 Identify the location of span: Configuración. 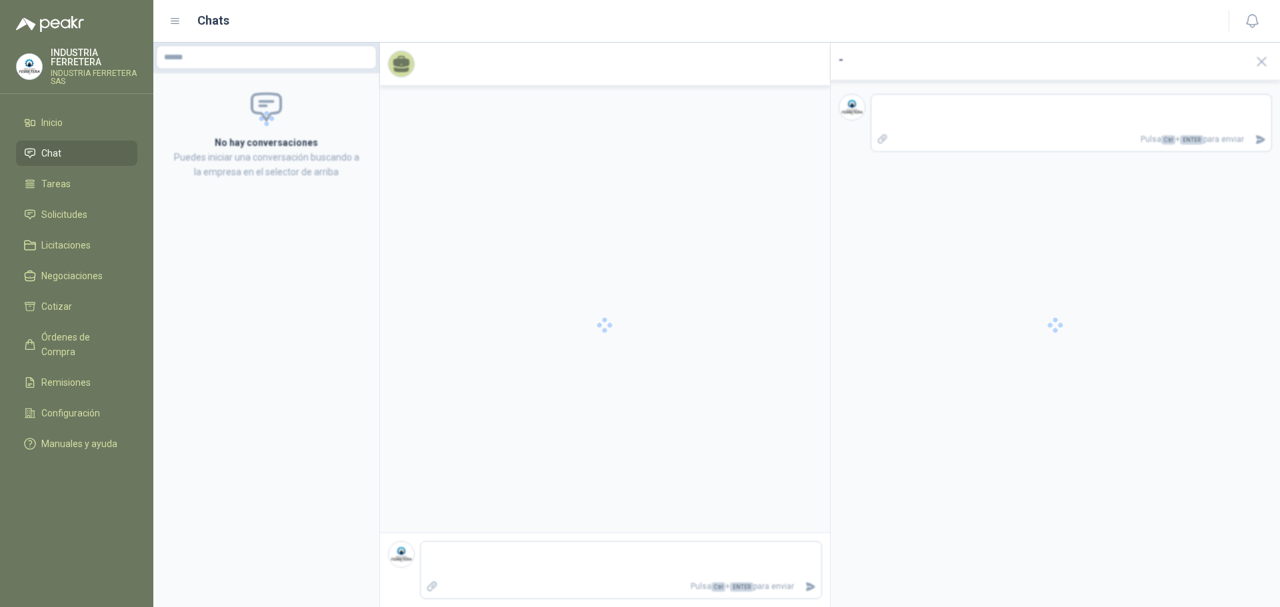
(71, 413).